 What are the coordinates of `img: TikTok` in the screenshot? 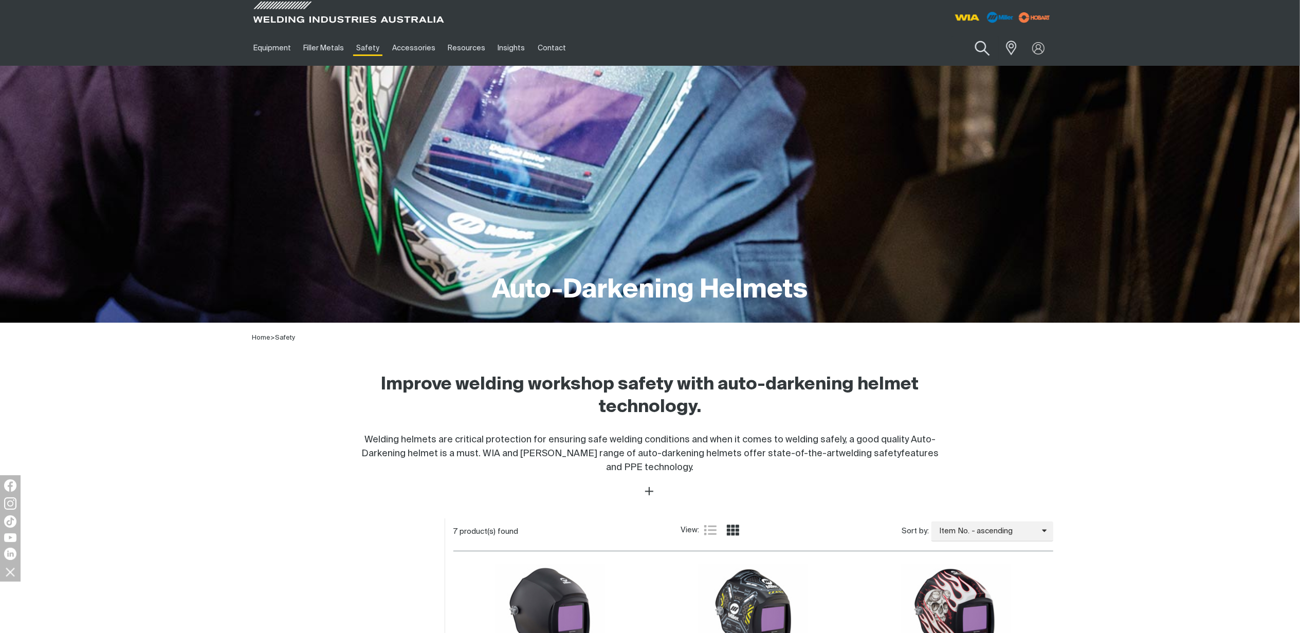 It's located at (10, 522).